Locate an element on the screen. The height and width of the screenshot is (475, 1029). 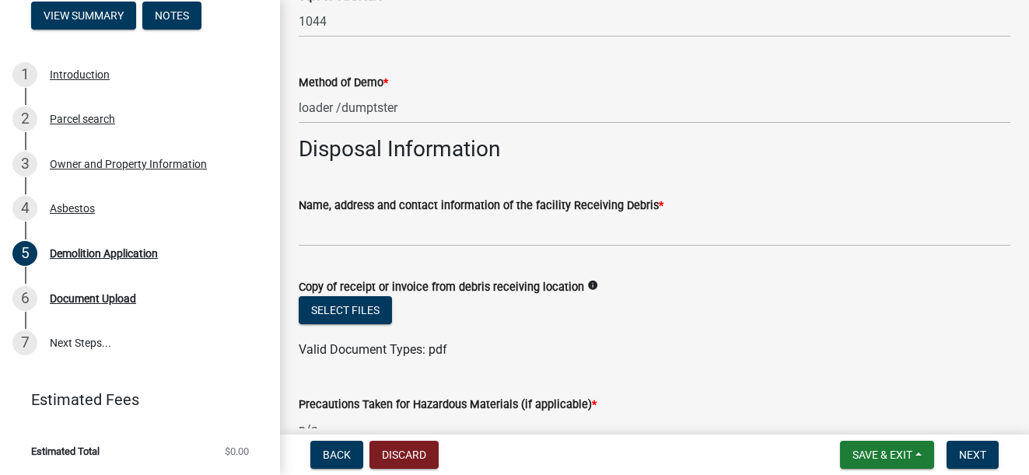
wm-modal-confirm: Notes is located at coordinates (172, 16).